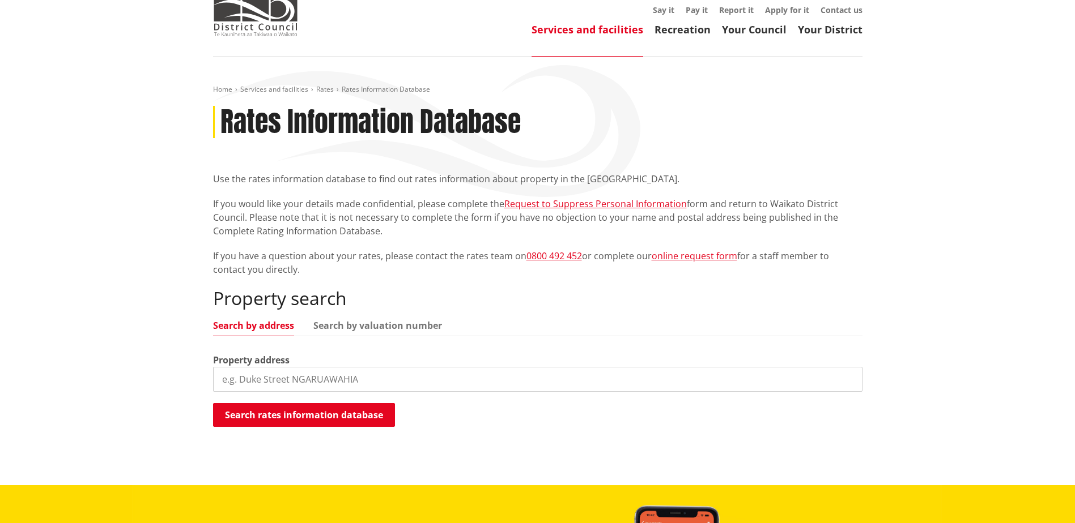 The image size is (1075, 523). What do you see at coordinates (538, 263) in the screenshot?
I see `p: If you have a question about your rates, please contact the rates team on or complete our for a s...` at bounding box center [538, 263].